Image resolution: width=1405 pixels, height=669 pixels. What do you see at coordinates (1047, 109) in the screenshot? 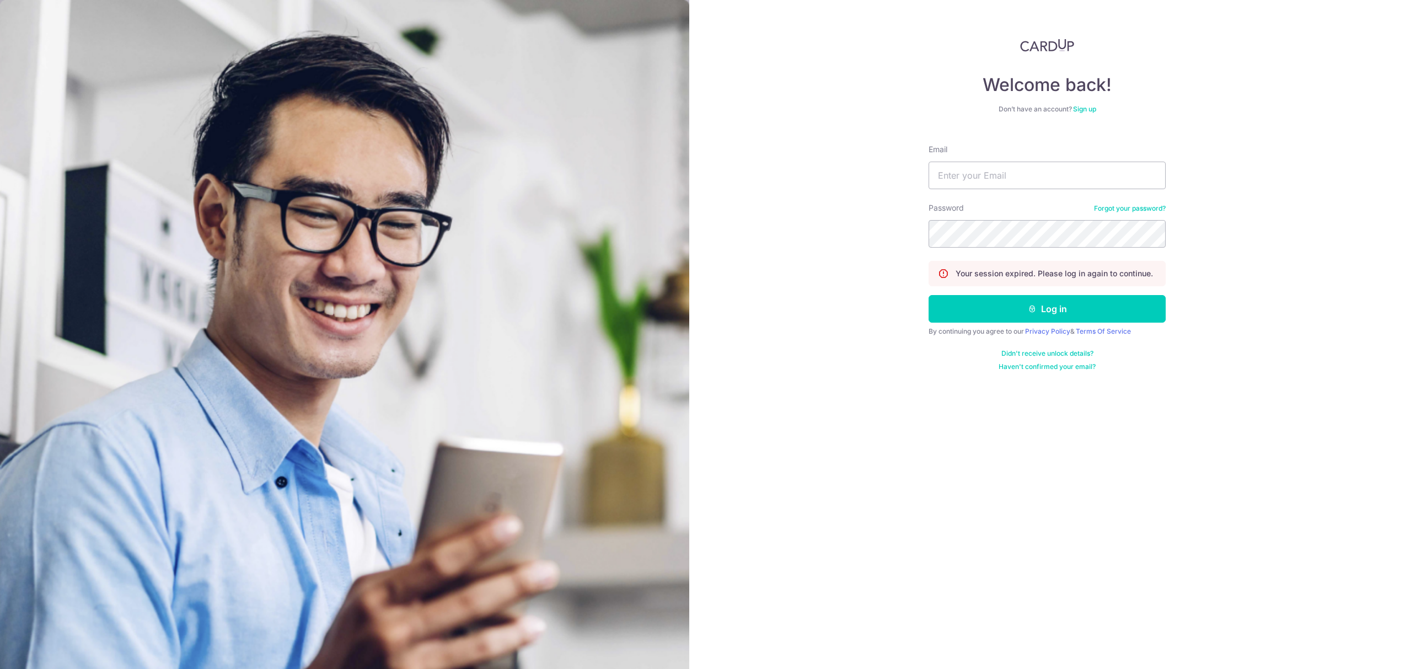
I see `div: Don’t have an account?` at bounding box center [1047, 109].